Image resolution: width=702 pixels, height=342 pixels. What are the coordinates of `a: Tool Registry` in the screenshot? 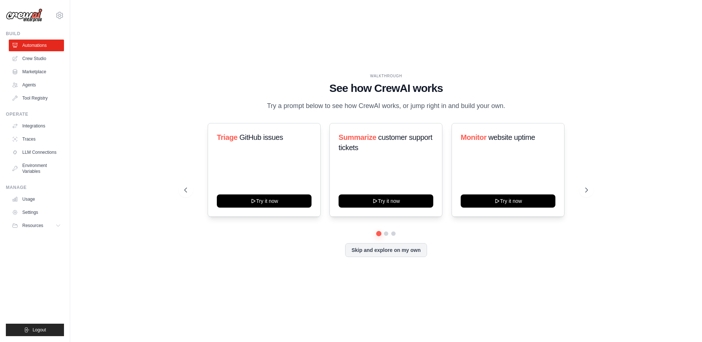 It's located at (36, 98).